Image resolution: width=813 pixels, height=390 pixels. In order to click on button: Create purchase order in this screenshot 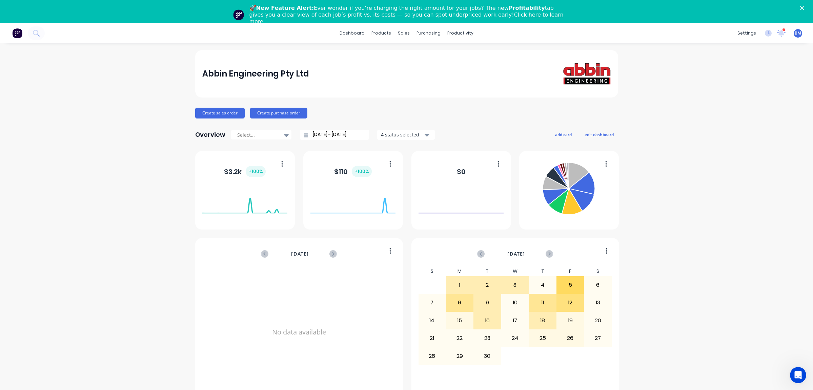, I will do `click(279, 113)`.